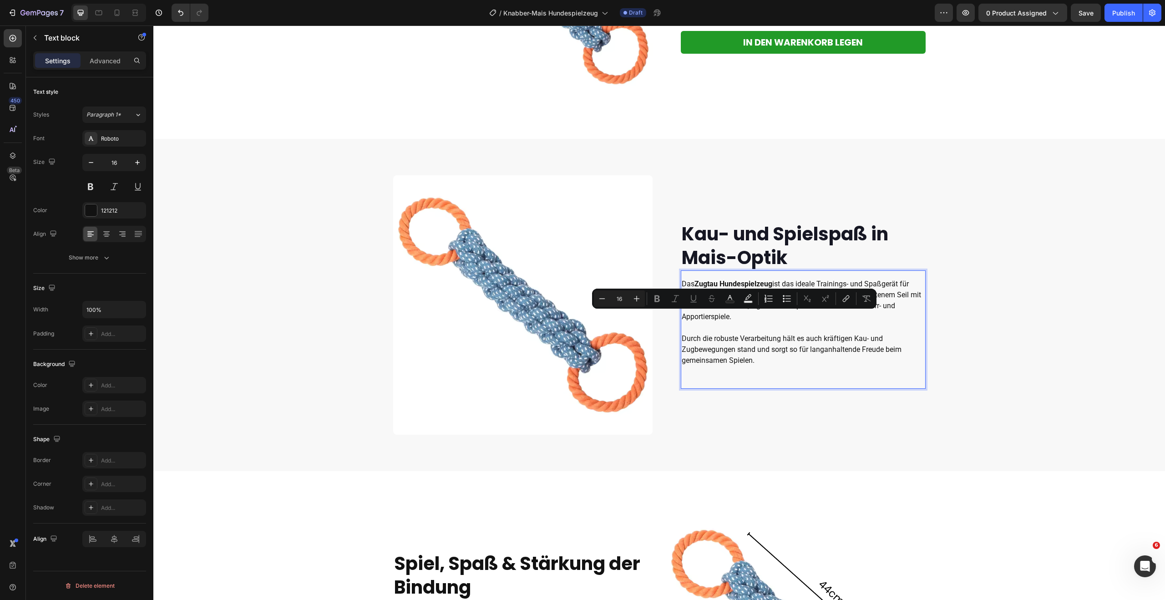 The width and height of the screenshot is (1165, 600). What do you see at coordinates (105, 61) in the screenshot?
I see `p: Advanced` at bounding box center [105, 61].